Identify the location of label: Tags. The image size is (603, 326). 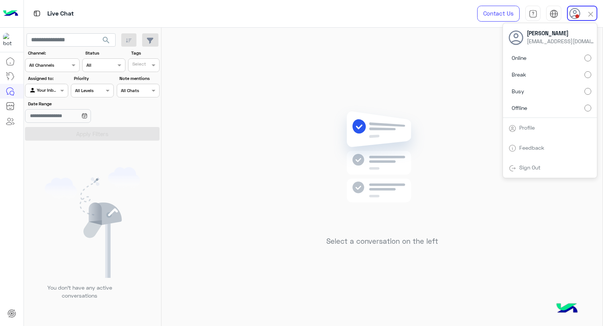
(145, 53).